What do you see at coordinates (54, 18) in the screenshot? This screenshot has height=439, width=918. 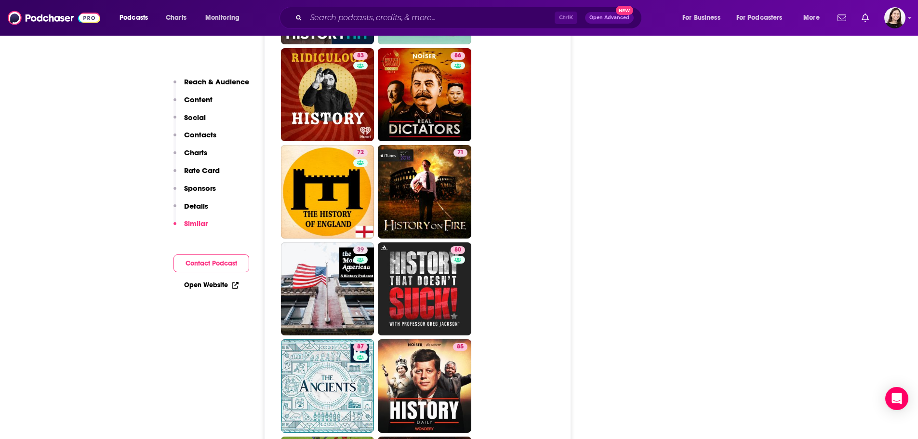 I see `img: Podchaser - Follow, Share and Rate Podcasts` at bounding box center [54, 18].